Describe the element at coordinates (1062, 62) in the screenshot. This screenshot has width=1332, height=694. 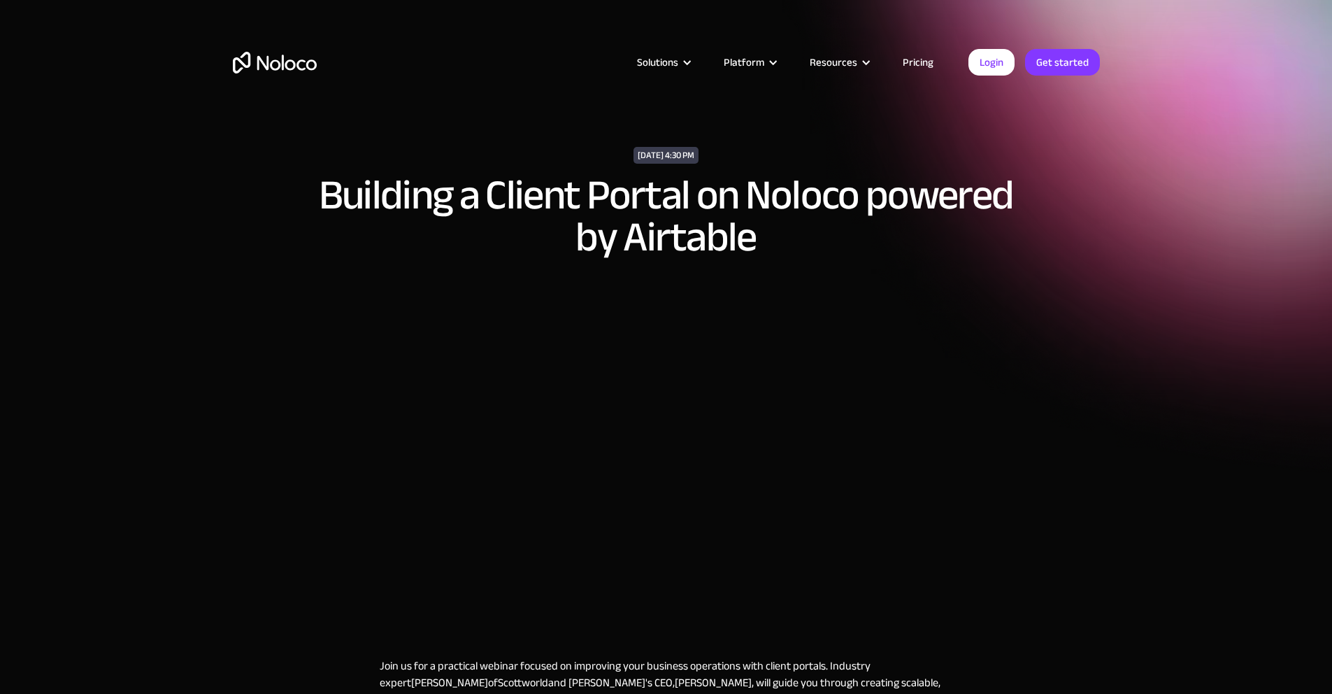
I see `a: Get started` at that location.